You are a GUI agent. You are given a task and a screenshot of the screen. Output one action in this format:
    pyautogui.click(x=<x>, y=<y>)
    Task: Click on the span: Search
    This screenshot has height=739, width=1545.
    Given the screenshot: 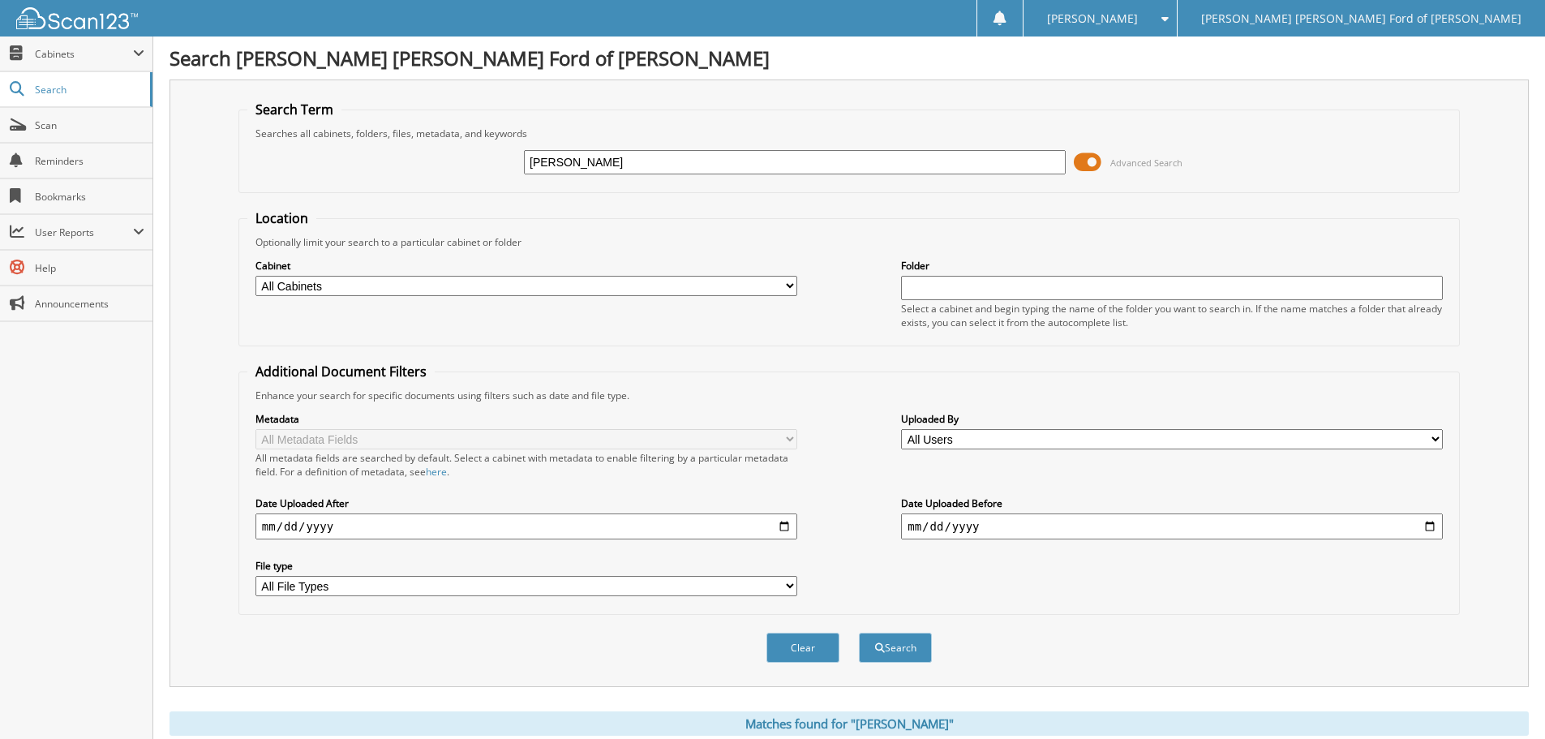 What is the action you would take?
    pyautogui.click(x=88, y=89)
    